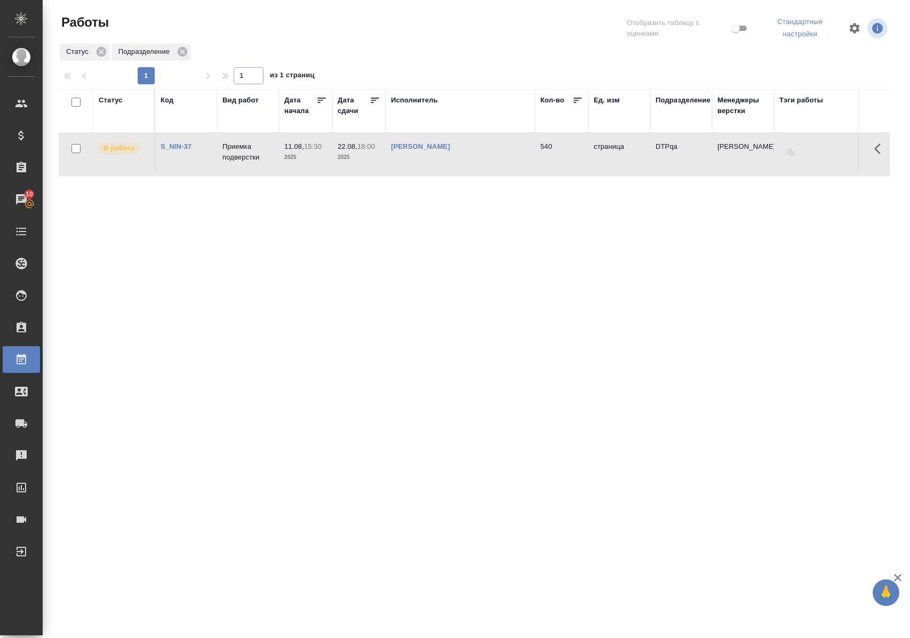  Describe the element at coordinates (879, 28) in the screenshot. I see `span: Посмотреть информацию` at that location.